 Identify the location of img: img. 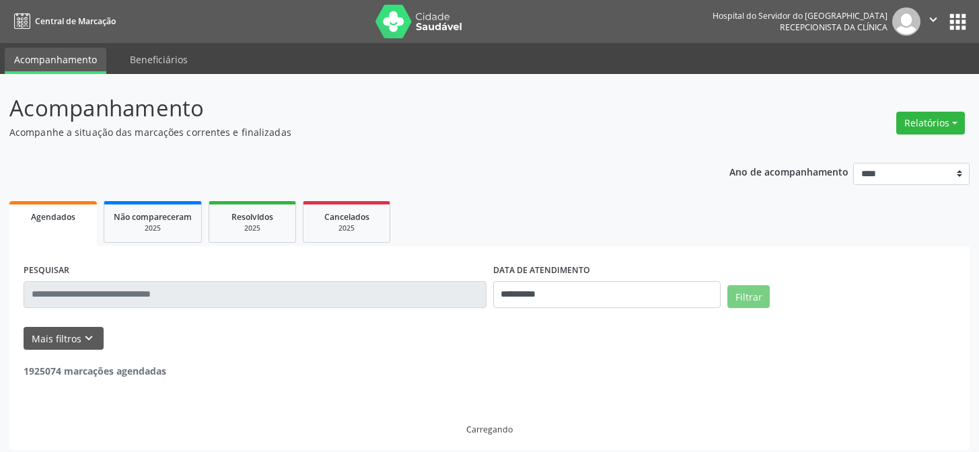
(906, 22).